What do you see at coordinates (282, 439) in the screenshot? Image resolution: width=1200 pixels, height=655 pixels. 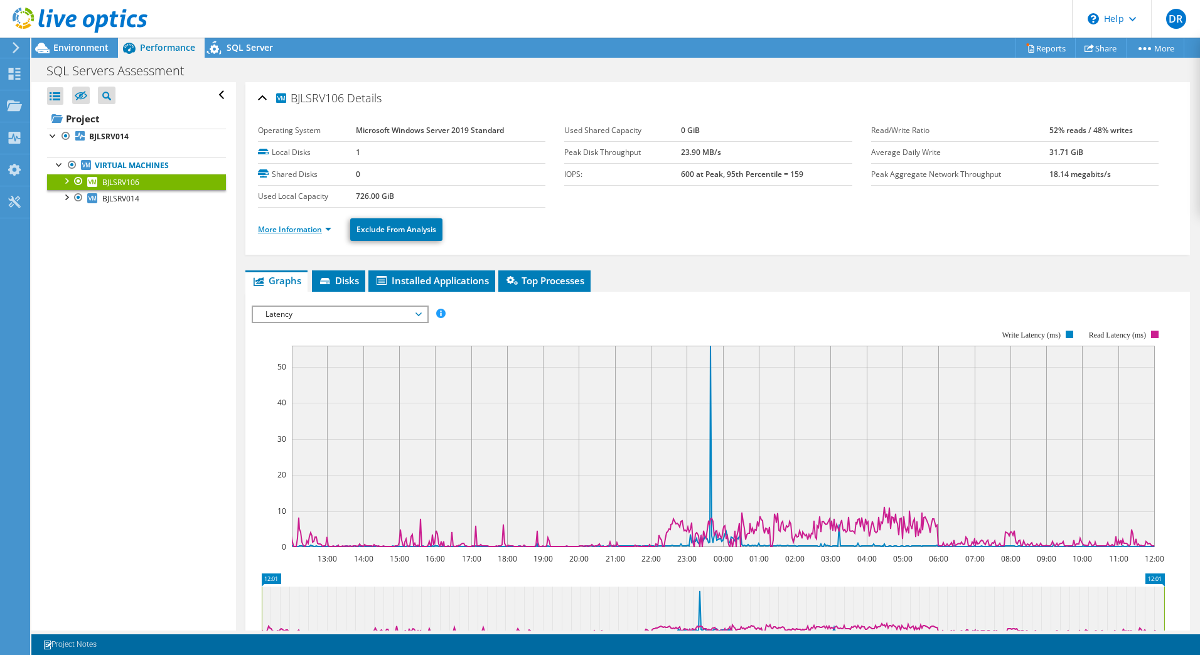 I see `text: 30` at bounding box center [282, 439].